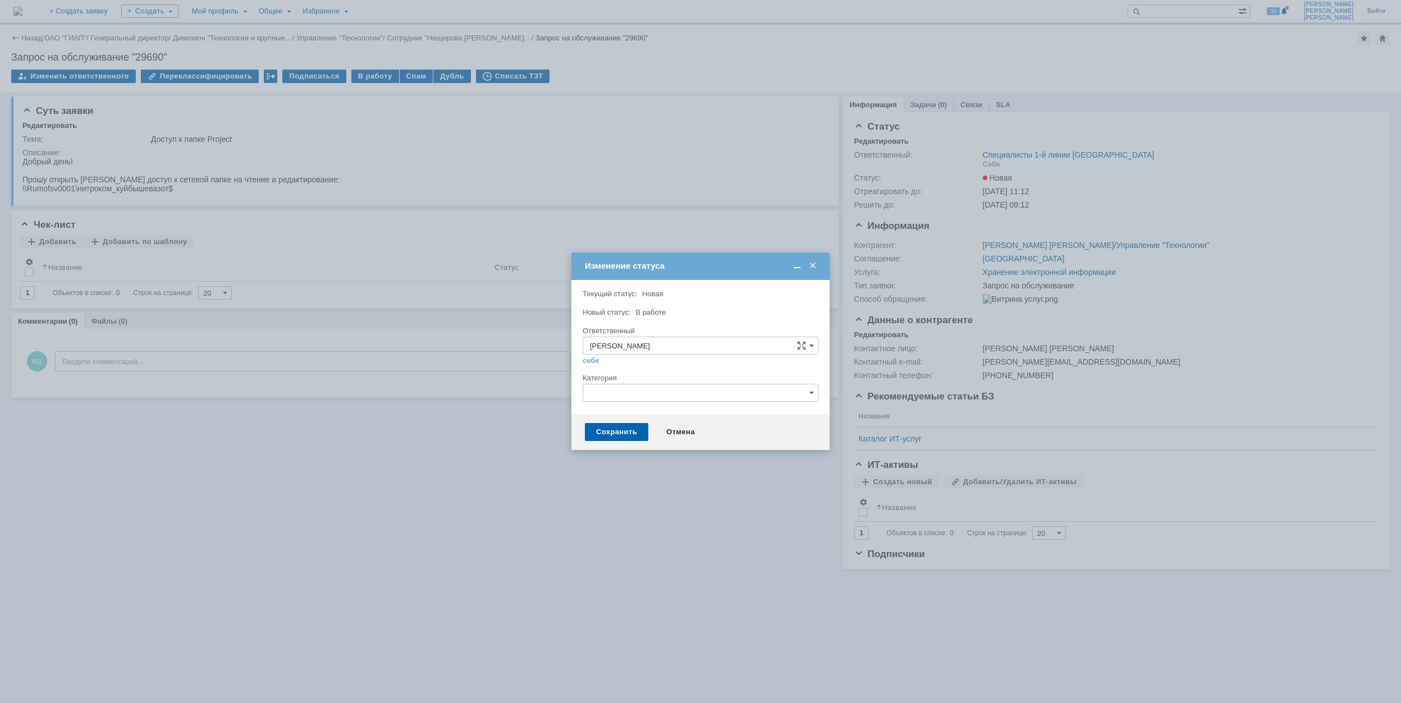 The image size is (1401, 703). I want to click on label: Текущий статус:, so click(610, 294).